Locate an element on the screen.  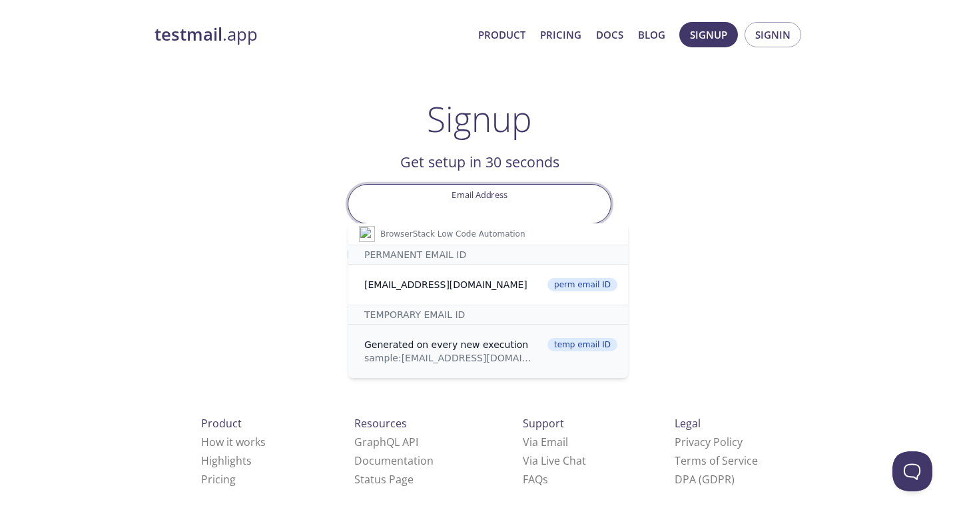
strong: testmail is located at coordinates (189, 34).